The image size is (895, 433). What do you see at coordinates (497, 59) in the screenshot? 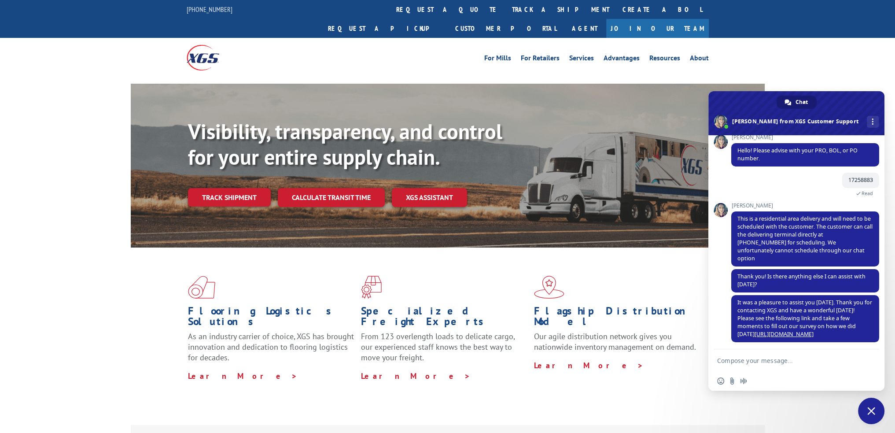
I see `a: For Mills` at bounding box center [497, 59].